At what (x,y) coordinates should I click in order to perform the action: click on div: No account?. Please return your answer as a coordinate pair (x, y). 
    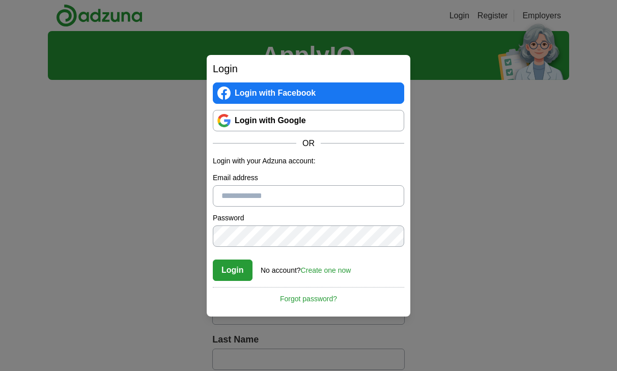
    Looking at the image, I should click on (305, 267).